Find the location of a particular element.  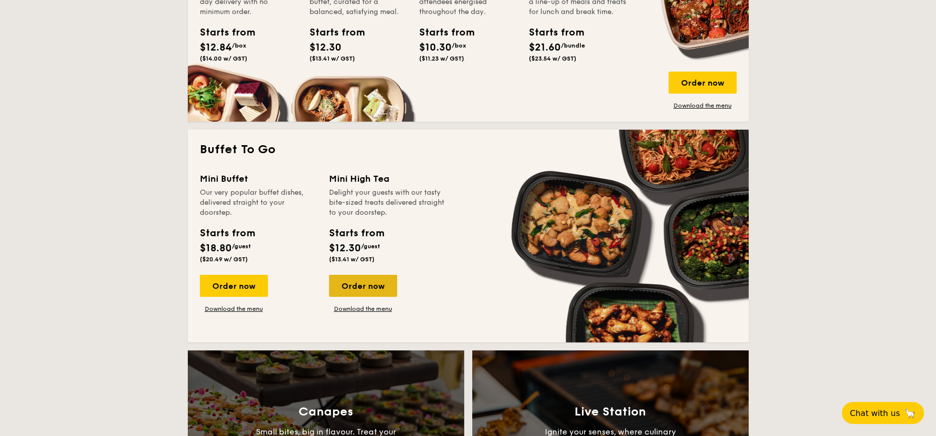

div: Delight your guests with our tasty bite-sized treats delivered straight to your doorstep. is located at coordinates (388, 203).